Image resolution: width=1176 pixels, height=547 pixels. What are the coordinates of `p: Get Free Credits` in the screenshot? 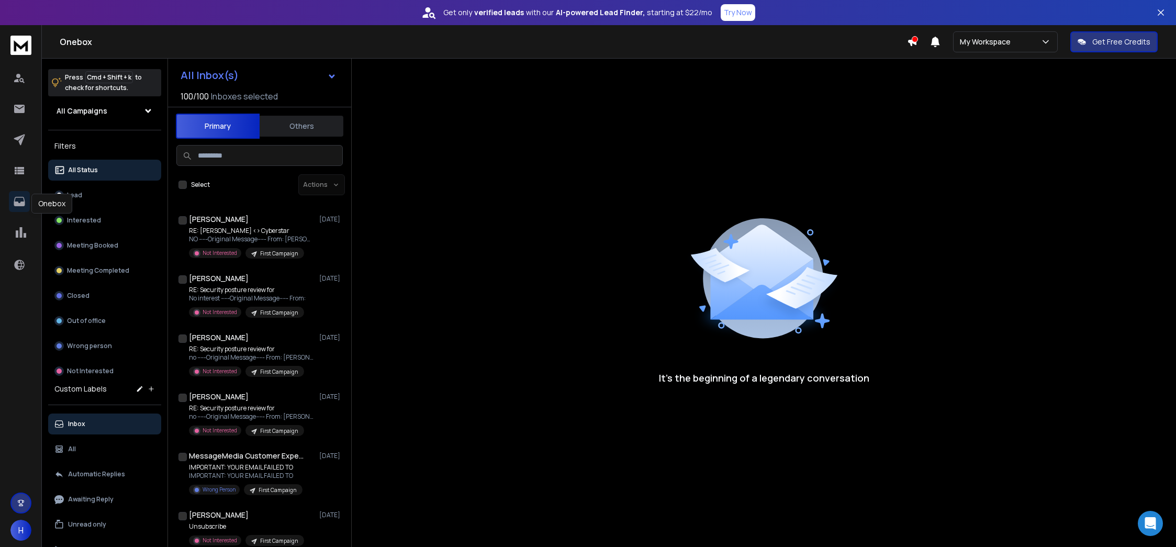 It's located at (1121, 42).